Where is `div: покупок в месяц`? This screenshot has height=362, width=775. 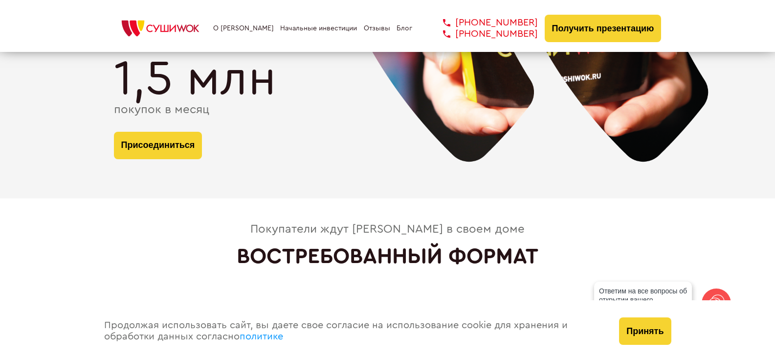 div: покупок в месяц is located at coordinates (388, 110).